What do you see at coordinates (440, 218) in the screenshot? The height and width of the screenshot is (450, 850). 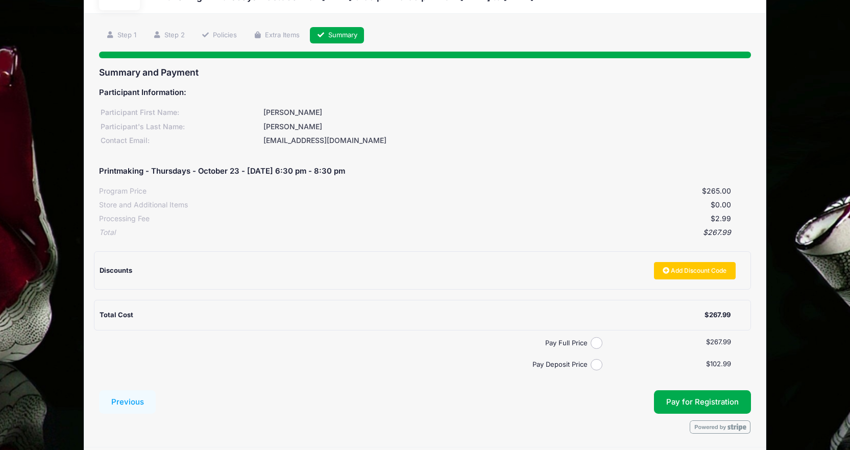 I see `div: $2.99` at bounding box center [440, 218].